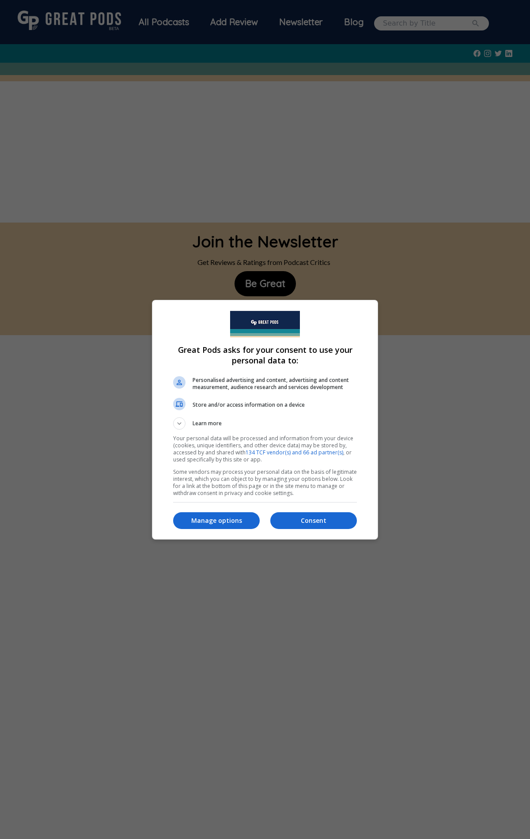 This screenshot has width=530, height=839. What do you see at coordinates (265, 449) in the screenshot?
I see `p: Your personal data will be processed and information from your device (cookies, unique identifier...` at bounding box center [265, 449].